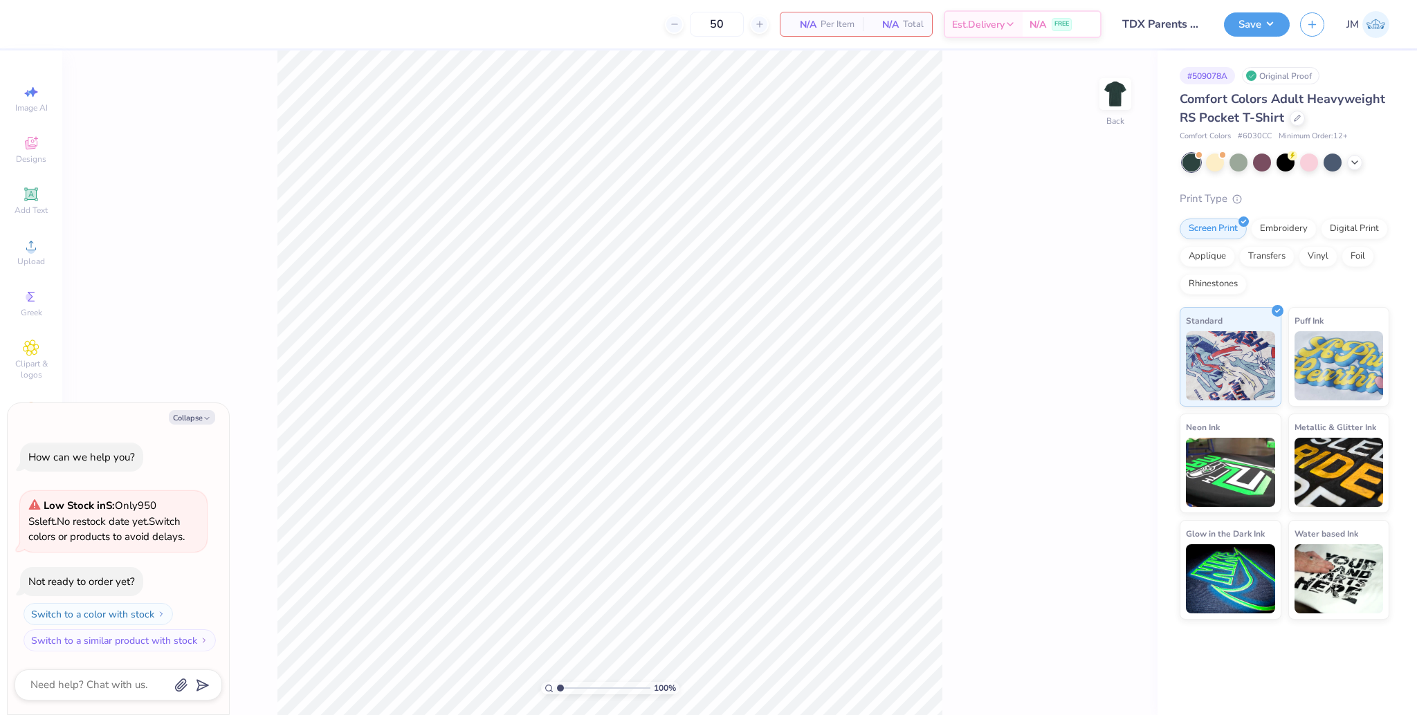 This screenshot has height=715, width=1417. I want to click on span: JM, so click(1353, 24).